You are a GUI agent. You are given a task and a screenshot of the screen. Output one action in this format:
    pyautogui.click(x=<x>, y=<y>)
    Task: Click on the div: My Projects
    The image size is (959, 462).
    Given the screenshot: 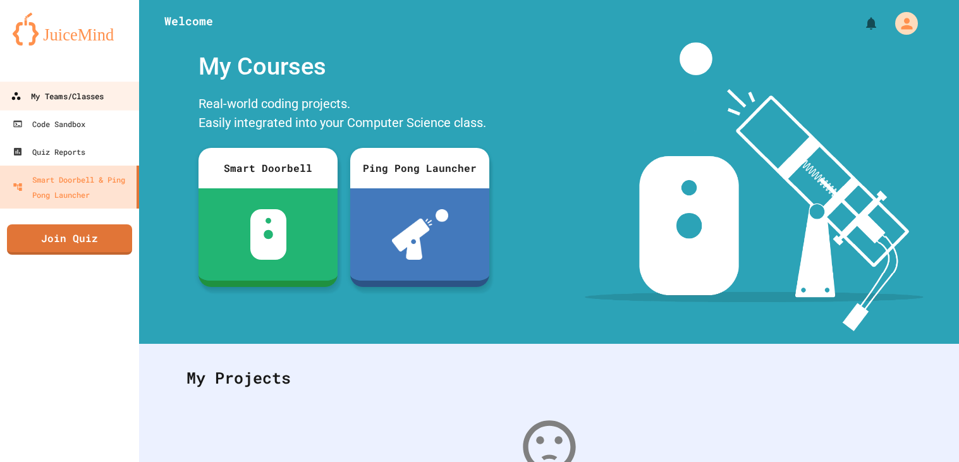 What is the action you would take?
    pyautogui.click(x=549, y=378)
    